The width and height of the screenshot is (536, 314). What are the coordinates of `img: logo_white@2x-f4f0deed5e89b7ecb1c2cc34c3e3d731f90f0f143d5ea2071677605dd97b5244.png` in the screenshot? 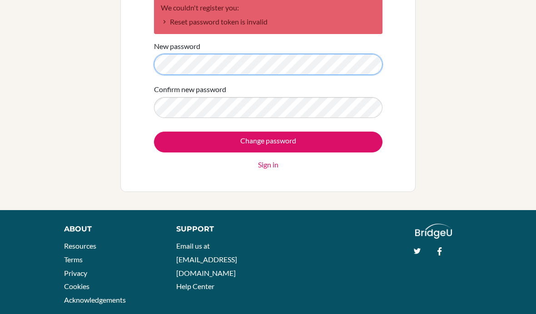 It's located at (433, 231).